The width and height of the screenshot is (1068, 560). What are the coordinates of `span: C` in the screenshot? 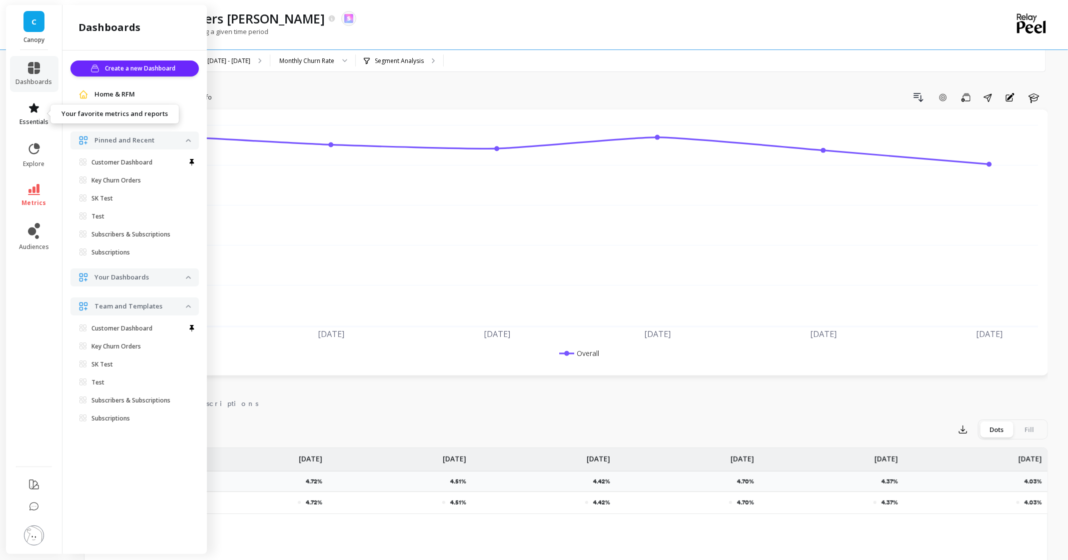 It's located at (34, 21).